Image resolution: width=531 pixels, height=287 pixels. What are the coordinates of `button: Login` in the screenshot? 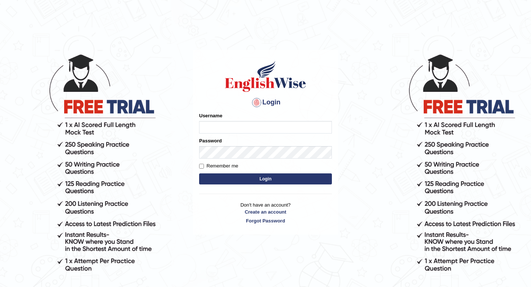 It's located at (265, 179).